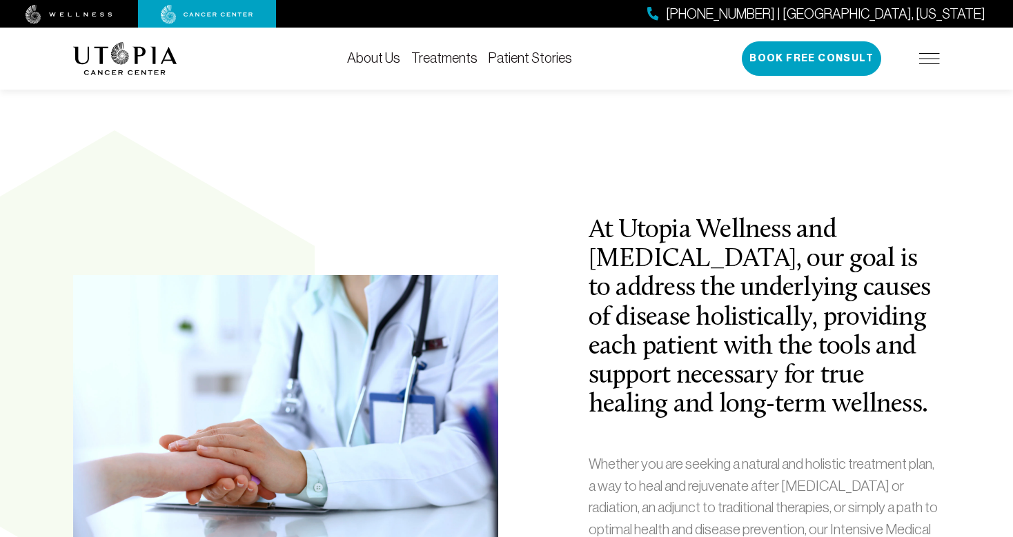  Describe the element at coordinates (444, 58) in the screenshot. I see `a: Treatments` at that location.